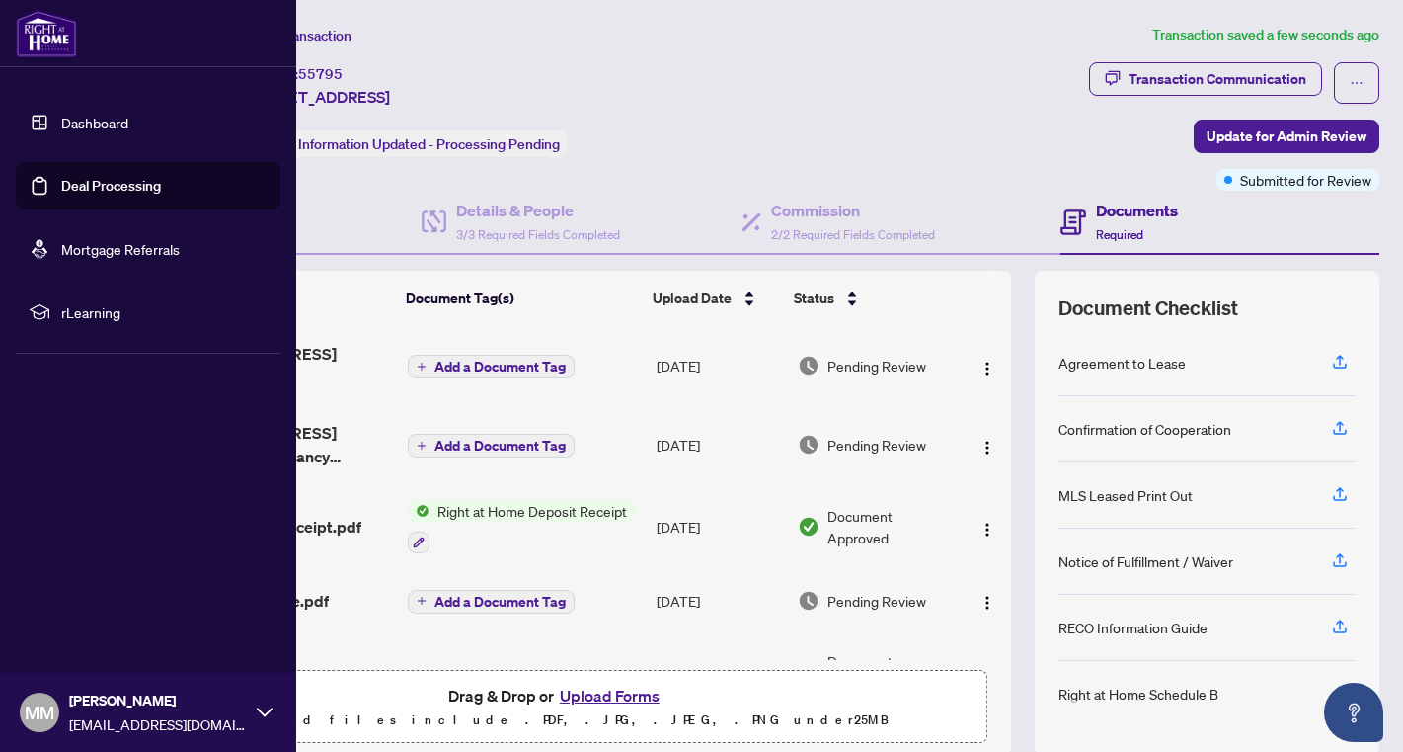  What do you see at coordinates (1266, 35) in the screenshot?
I see `article: Transaction saved a few seconds ago` at bounding box center [1266, 35].